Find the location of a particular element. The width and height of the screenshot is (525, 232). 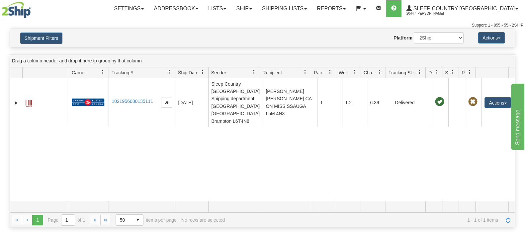

a: Sender filter column settings is located at coordinates (254, 72).